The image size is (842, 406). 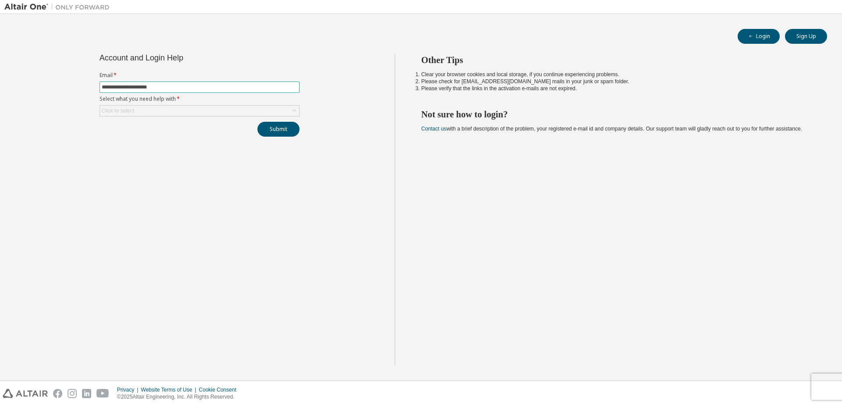 I want to click on img: instagram.svg, so click(x=72, y=394).